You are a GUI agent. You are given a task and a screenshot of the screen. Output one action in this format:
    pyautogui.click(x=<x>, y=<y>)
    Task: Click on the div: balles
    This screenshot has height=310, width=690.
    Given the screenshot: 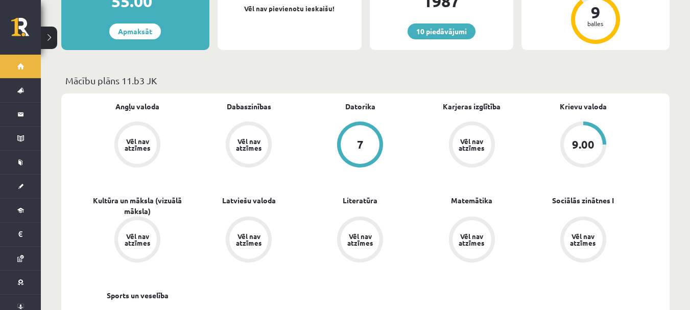 What is the action you would take?
    pyautogui.click(x=596, y=24)
    